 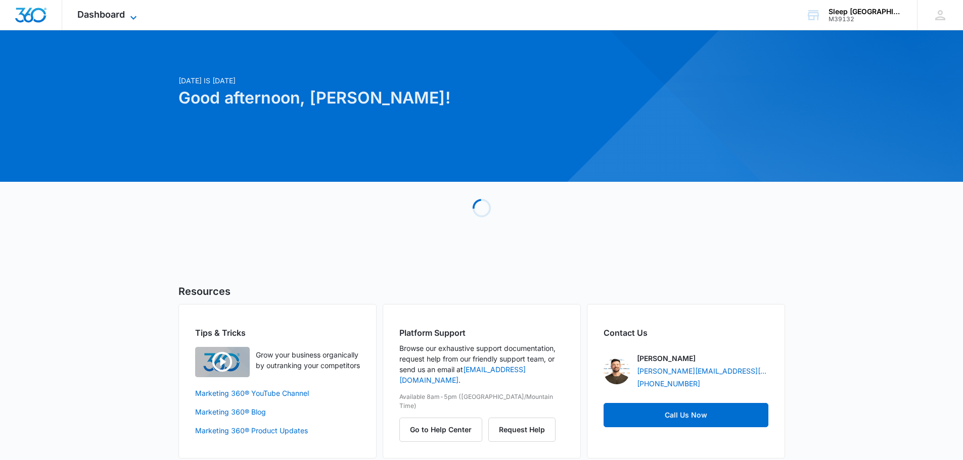 What do you see at coordinates (101, 14) in the screenshot?
I see `span: Dashboard` at bounding box center [101, 14].